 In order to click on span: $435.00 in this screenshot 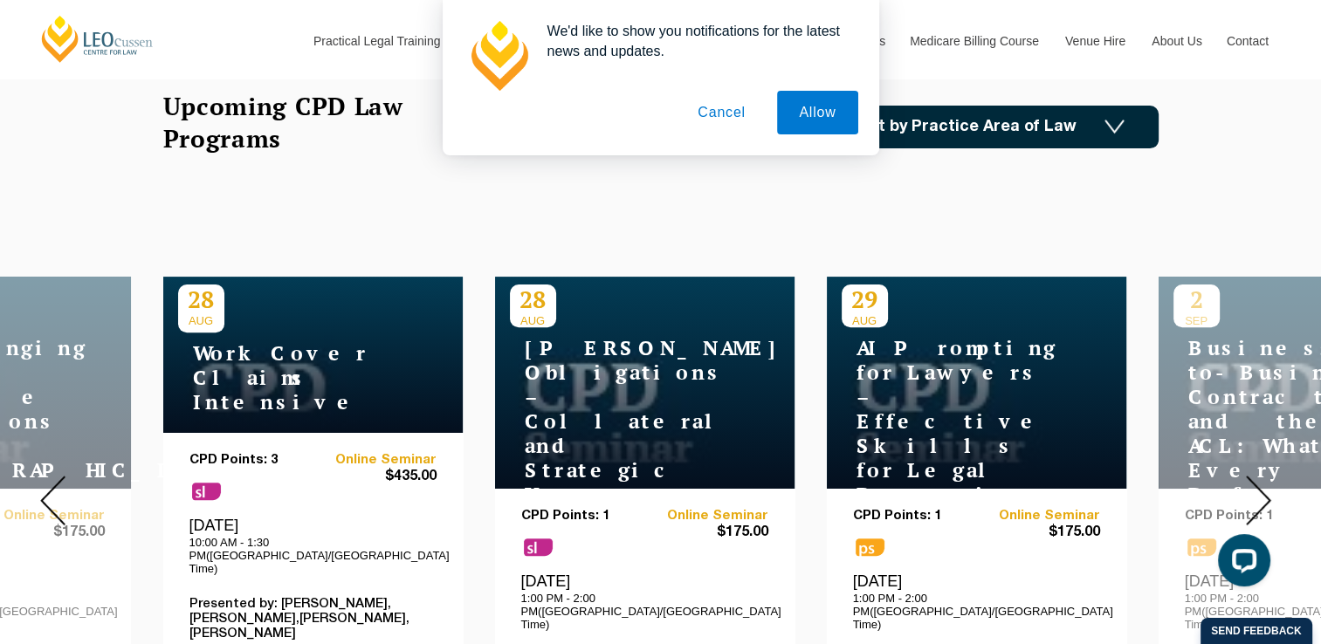, I will do `click(375, 477)`.